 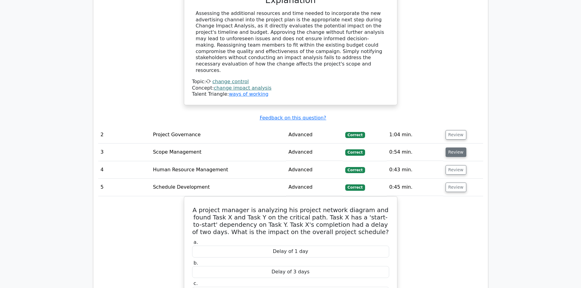 What do you see at coordinates (124, 187) in the screenshot?
I see `td: 5` at bounding box center [124, 187].